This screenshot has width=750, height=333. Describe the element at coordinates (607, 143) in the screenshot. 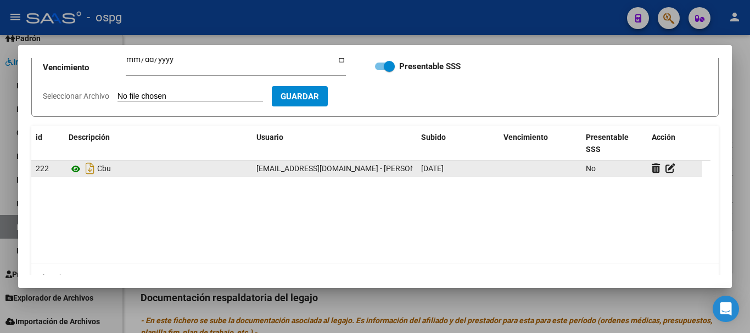

I see `span: Presentable SSS` at that location.